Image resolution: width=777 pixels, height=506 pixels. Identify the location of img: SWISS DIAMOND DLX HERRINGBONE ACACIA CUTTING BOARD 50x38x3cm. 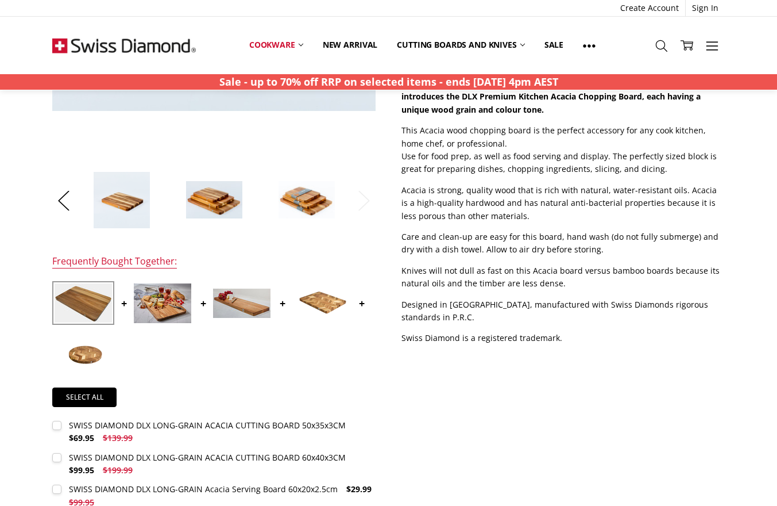
(321, 303).